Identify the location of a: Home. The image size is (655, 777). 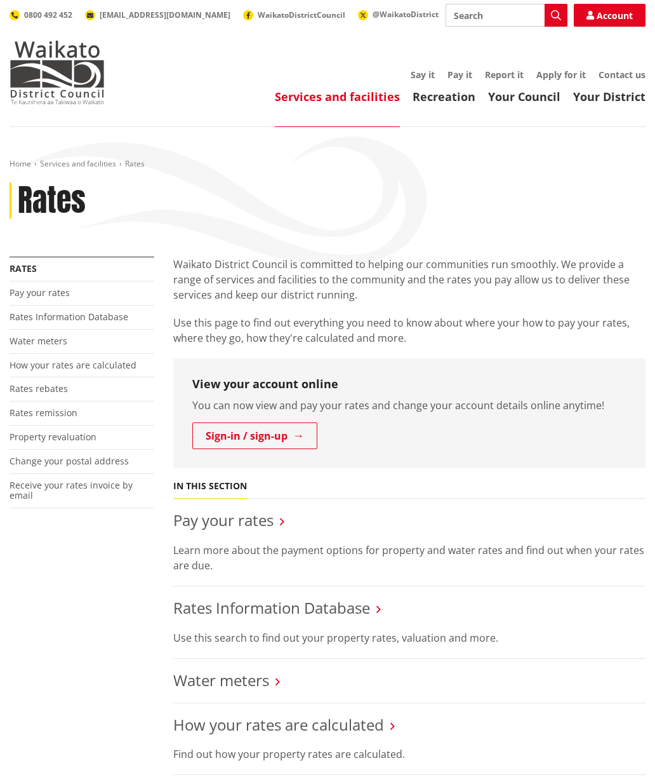
(20, 163).